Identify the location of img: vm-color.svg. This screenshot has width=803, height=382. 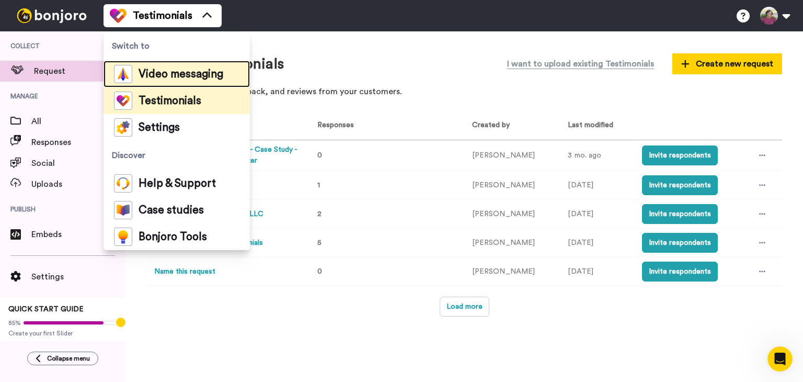
(123, 74).